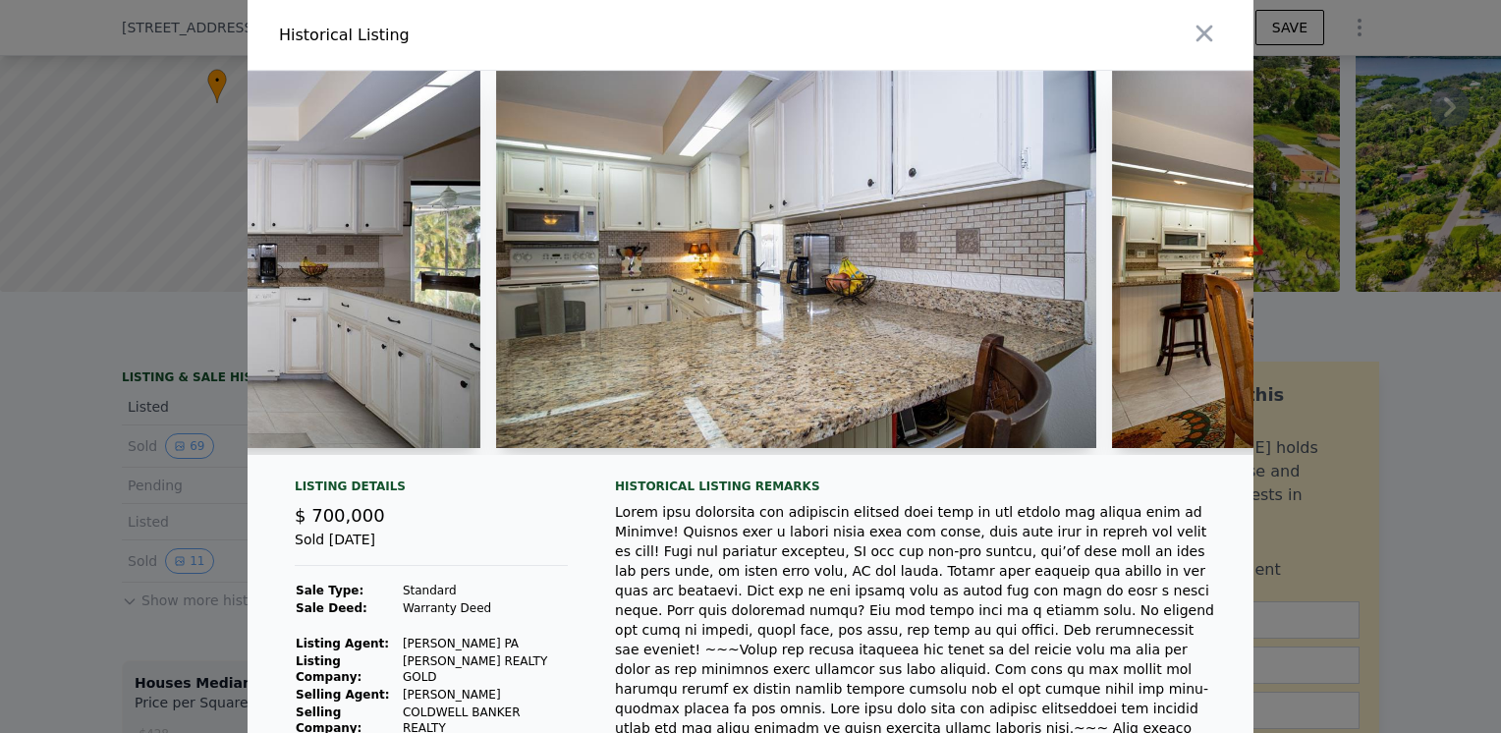 Image resolution: width=1501 pixels, height=733 pixels. I want to click on span: $ 700,000, so click(340, 515).